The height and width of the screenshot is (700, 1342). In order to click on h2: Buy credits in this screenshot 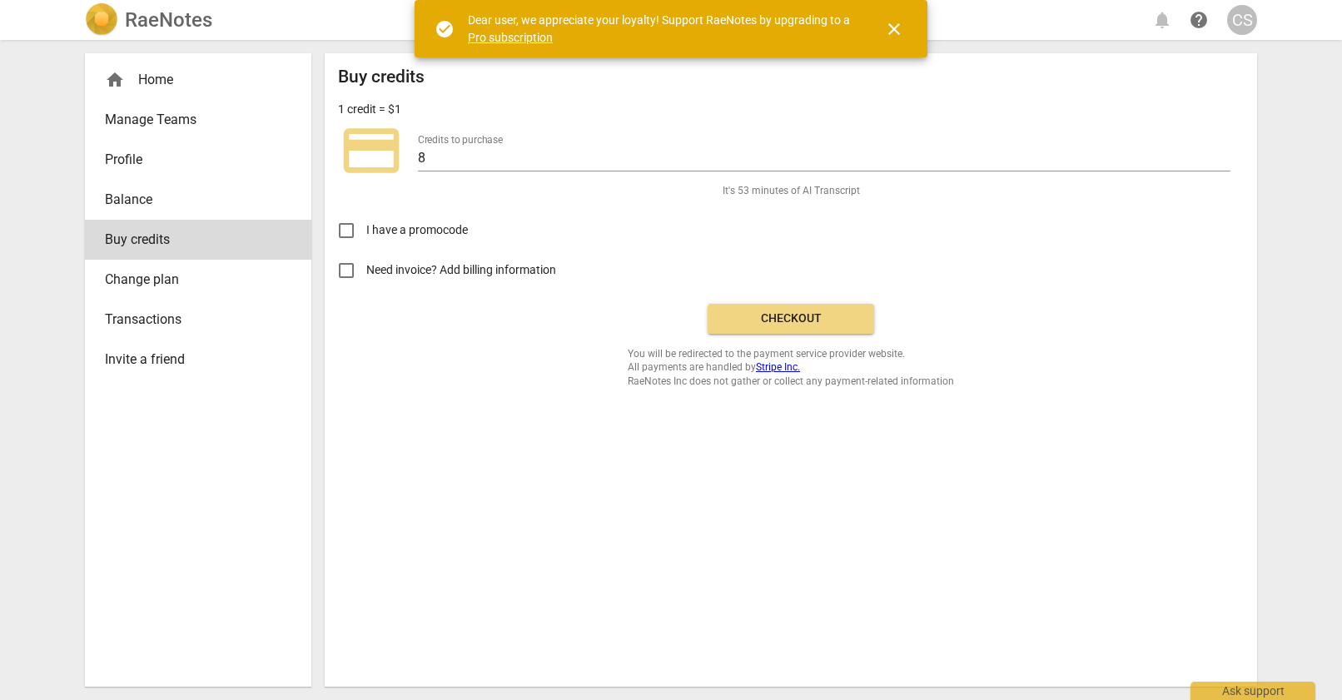, I will do `click(381, 77)`.